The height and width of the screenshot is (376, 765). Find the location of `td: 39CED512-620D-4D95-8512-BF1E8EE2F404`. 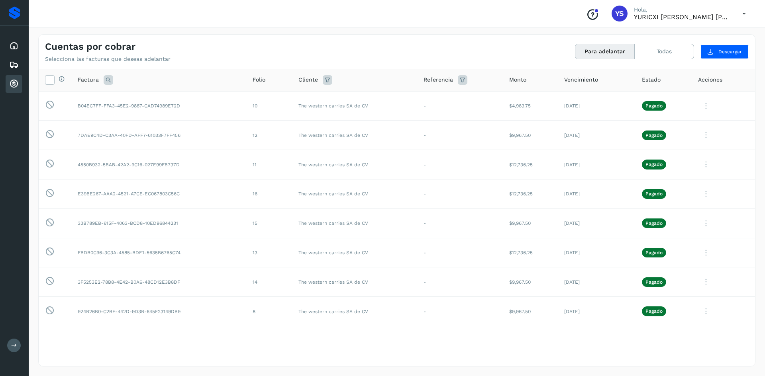

td: 39CED512-620D-4D95-8512-BF1E8EE2F404 is located at coordinates (158, 341).